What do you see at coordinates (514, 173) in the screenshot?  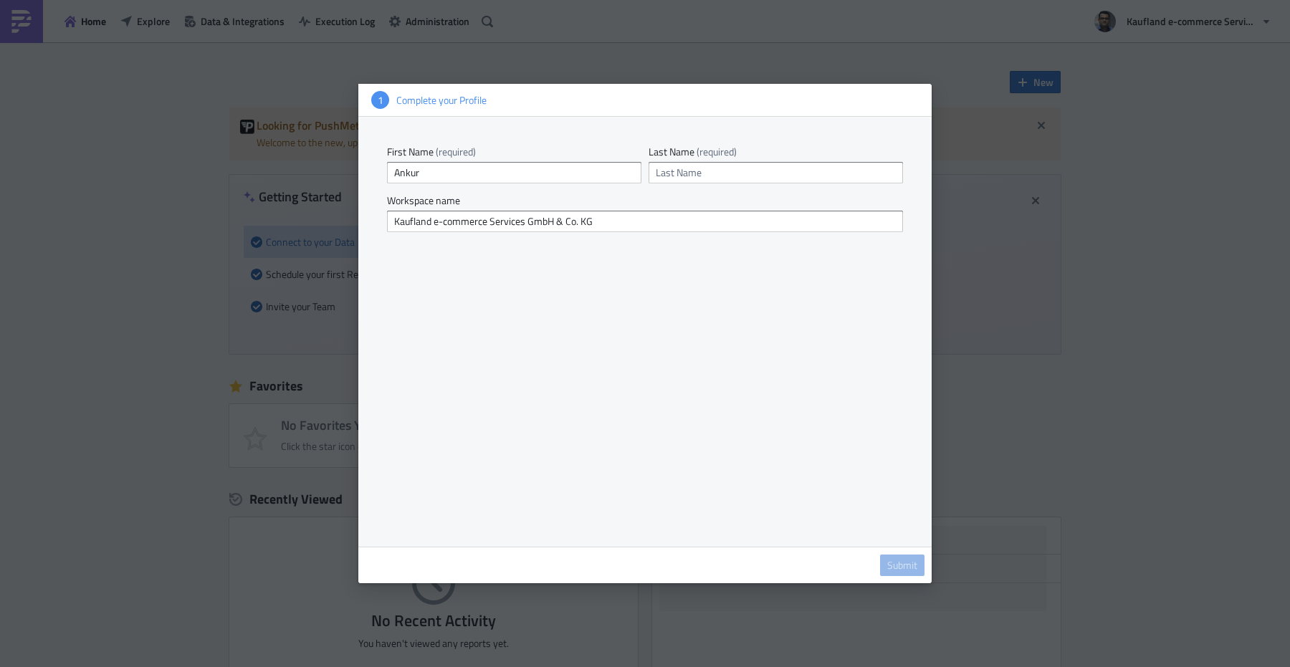 I see `input: First Name` at bounding box center [514, 173].